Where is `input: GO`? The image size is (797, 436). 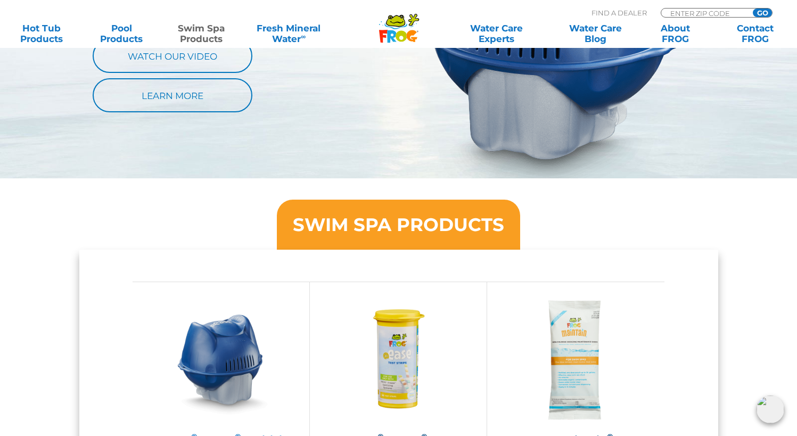 input: GO is located at coordinates (763, 13).